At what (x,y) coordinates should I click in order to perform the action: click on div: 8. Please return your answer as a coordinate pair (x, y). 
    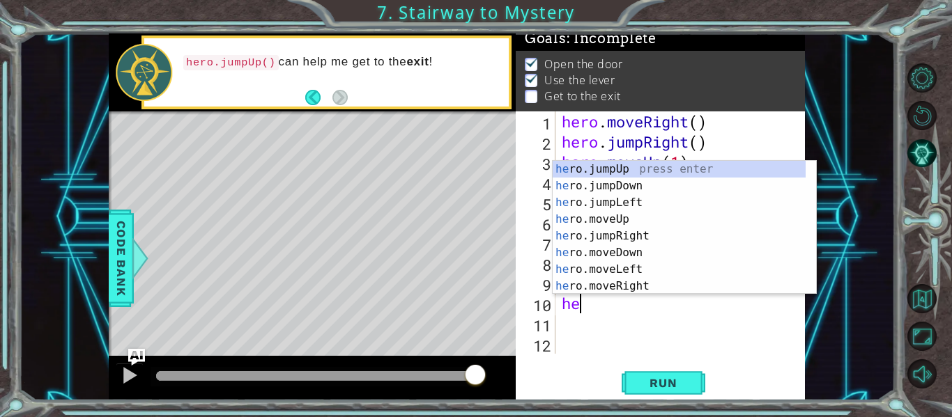
    Looking at the image, I should click on (537, 265).